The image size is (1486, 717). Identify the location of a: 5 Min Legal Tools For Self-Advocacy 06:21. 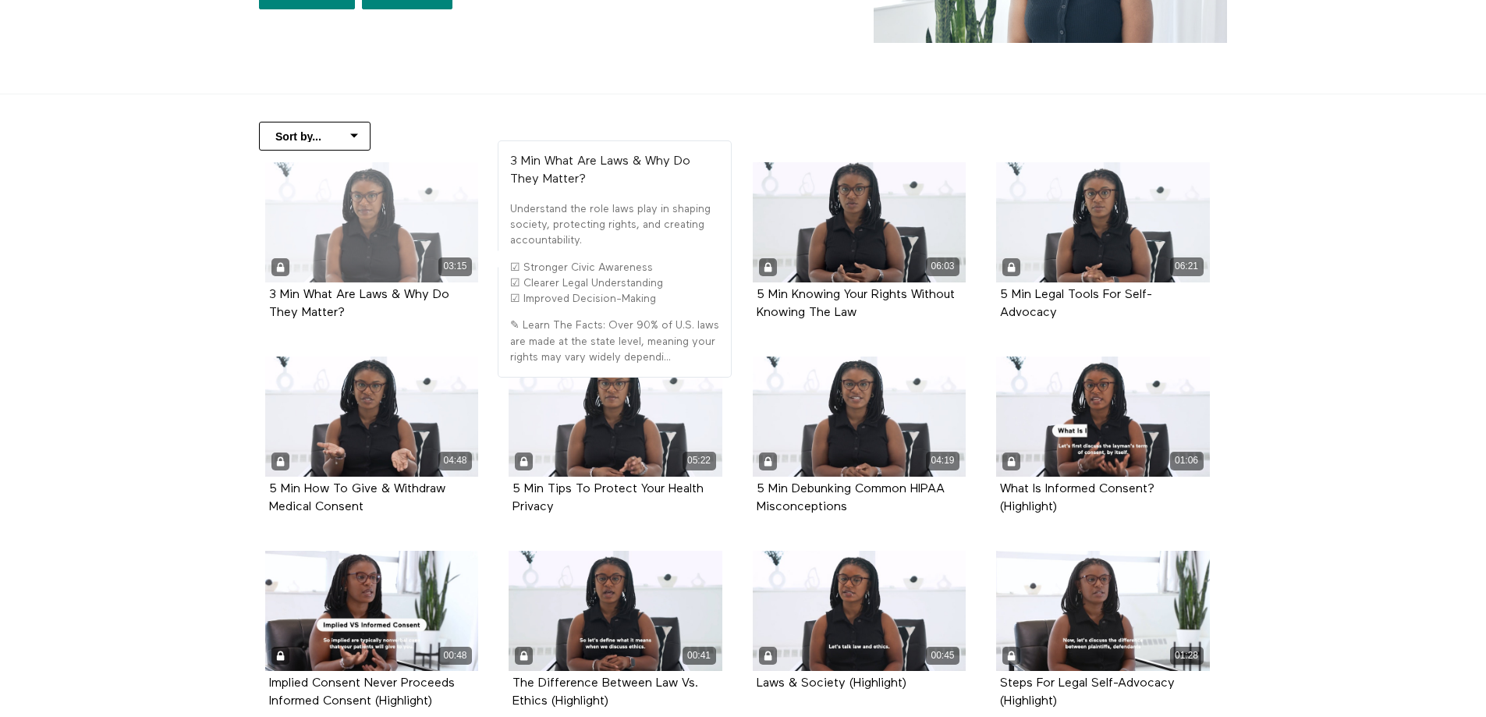
(1103, 222).